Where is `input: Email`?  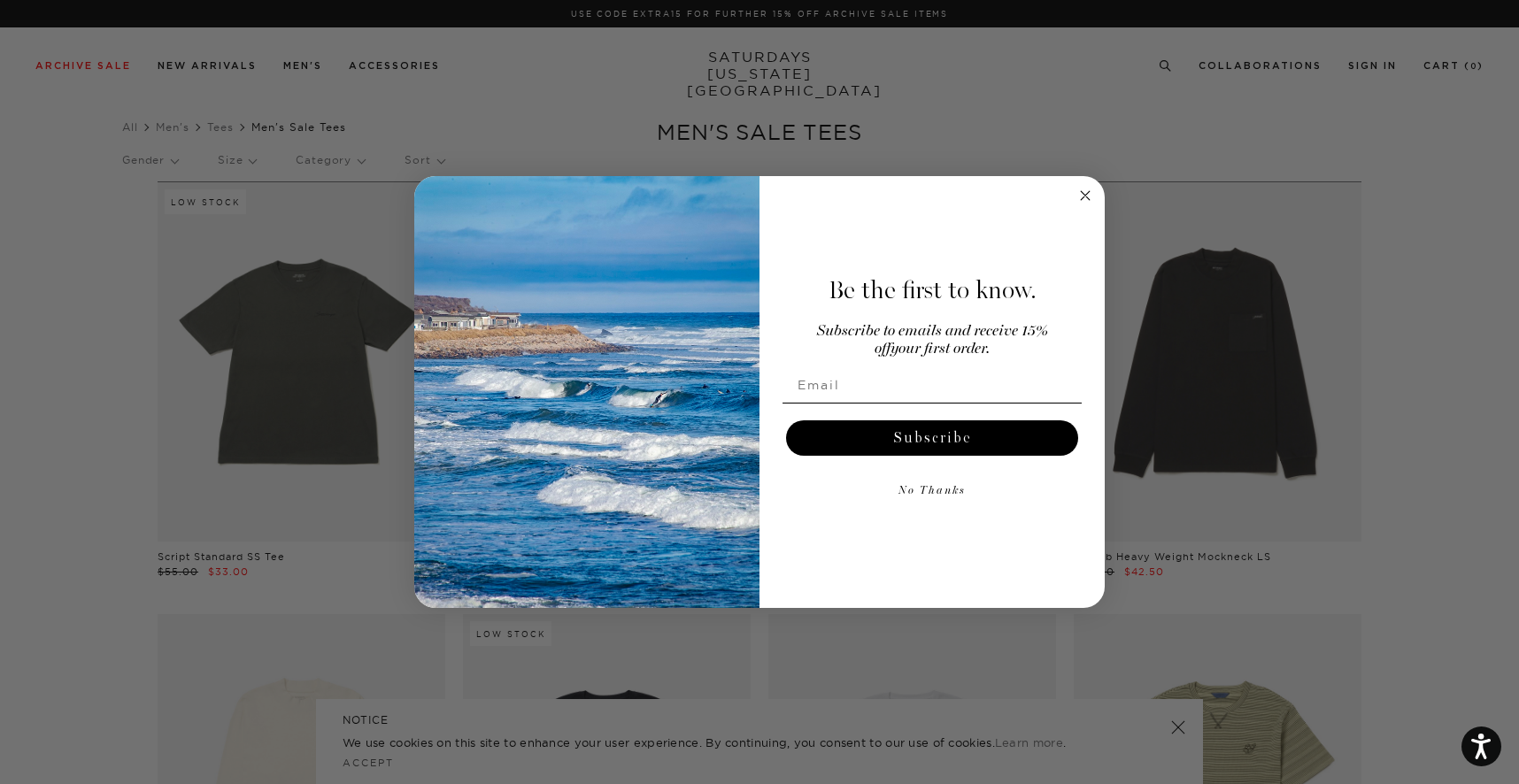
input: Email is located at coordinates (932, 385).